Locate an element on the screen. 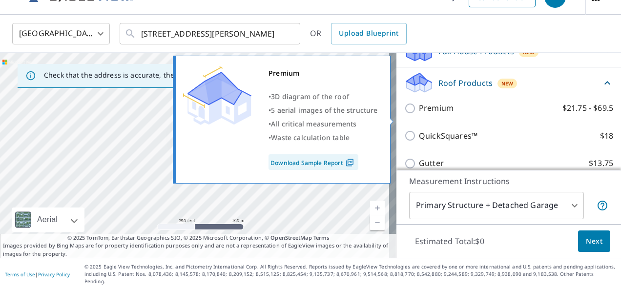 This screenshot has height=290, width=621. p: Premium is located at coordinates (436, 108).